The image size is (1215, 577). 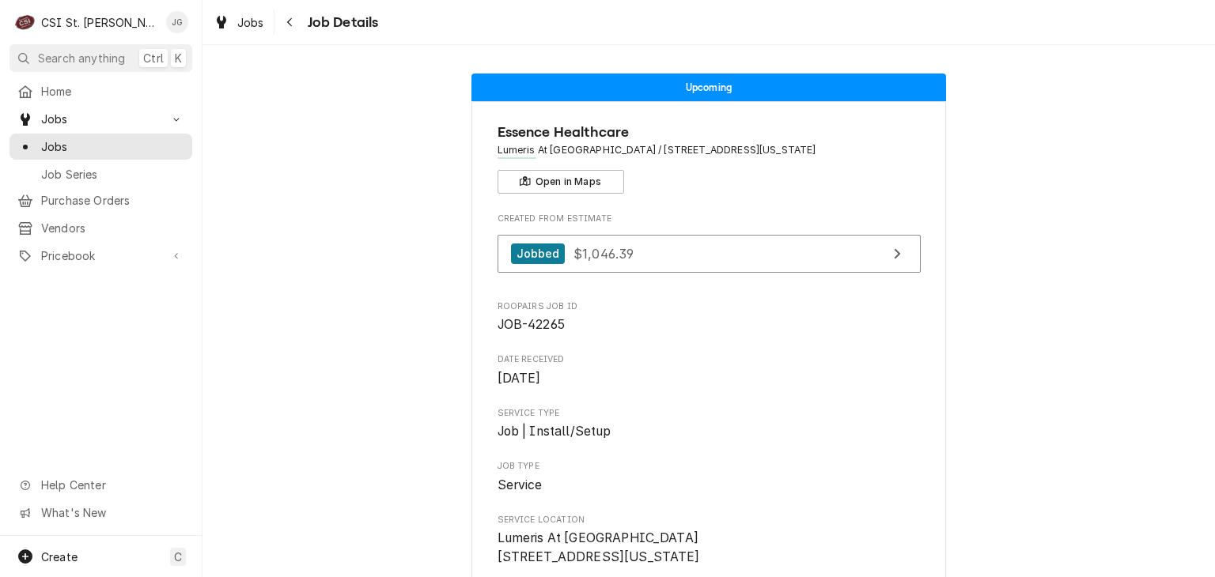 I want to click on a: Purchase Orders, so click(x=100, y=200).